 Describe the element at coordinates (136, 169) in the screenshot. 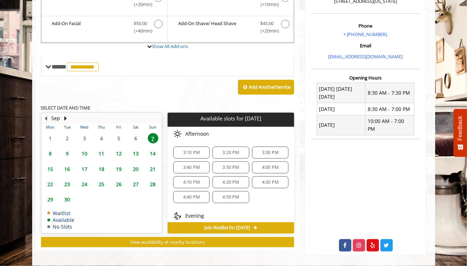

I see `span: 20` at that location.